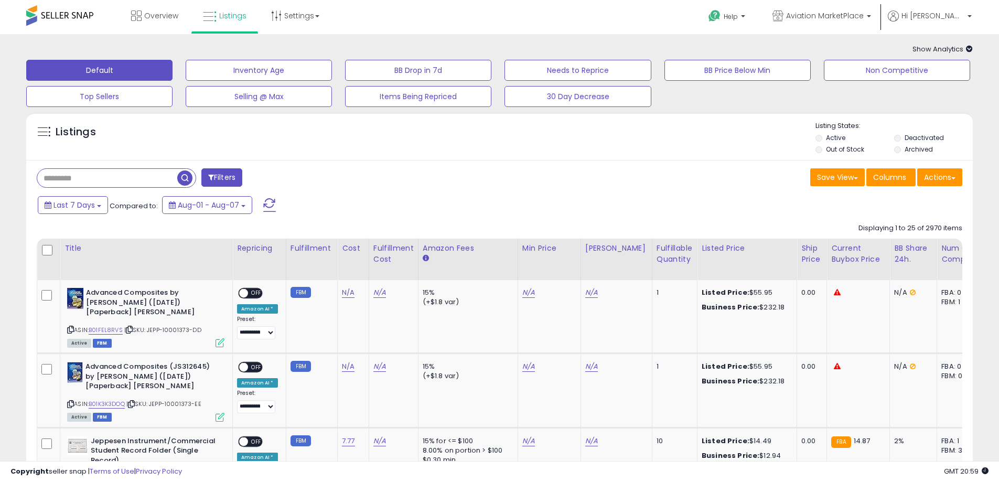  What do you see at coordinates (159, 471) in the screenshot?
I see `a: Privacy Policy` at bounding box center [159, 471].